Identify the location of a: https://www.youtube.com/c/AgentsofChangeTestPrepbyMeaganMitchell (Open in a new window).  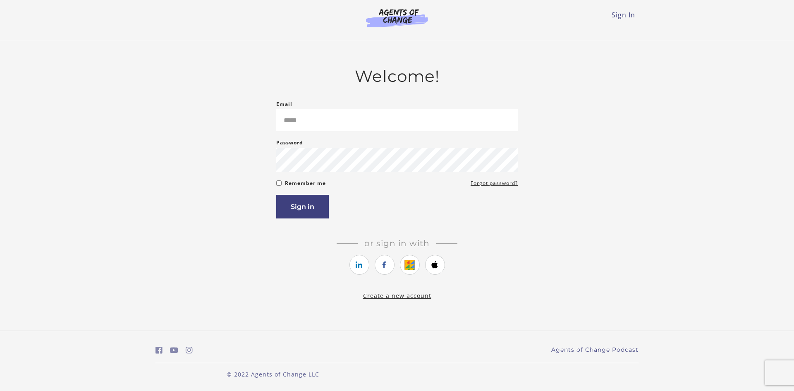
(174, 350).